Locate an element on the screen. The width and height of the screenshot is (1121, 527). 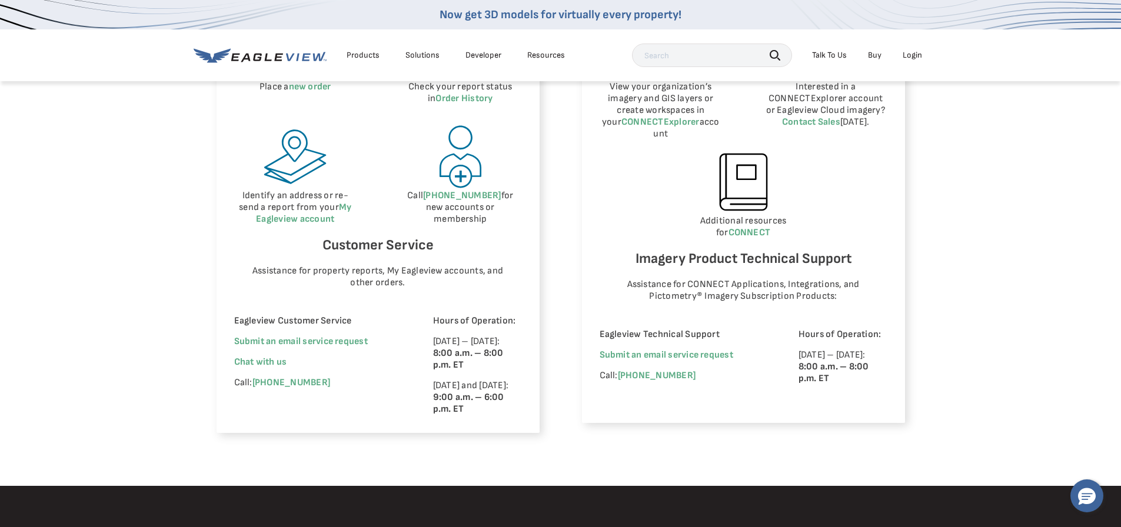
div: Products is located at coordinates (363, 55).